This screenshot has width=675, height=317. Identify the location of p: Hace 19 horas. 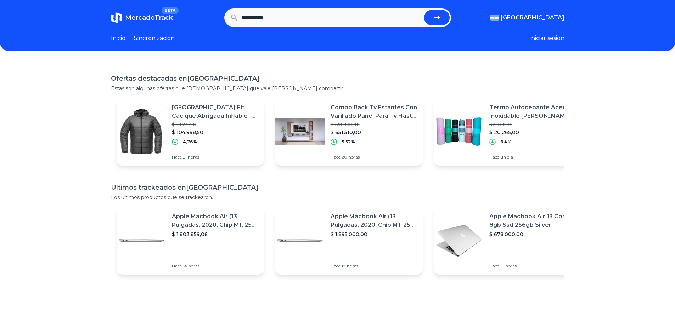
(532, 266).